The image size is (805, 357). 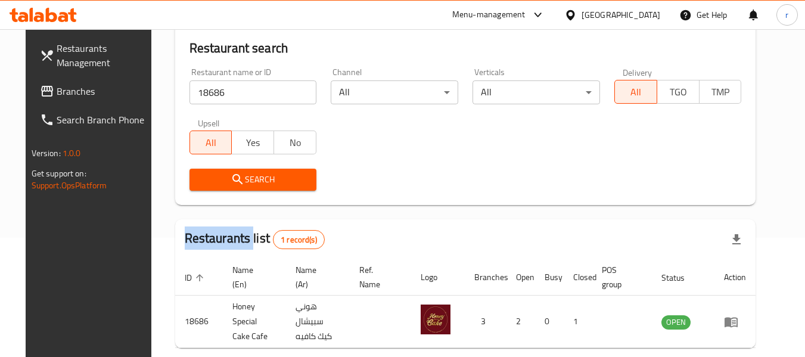 I want to click on img: Honey Special Cake Cafe, so click(x=435, y=319).